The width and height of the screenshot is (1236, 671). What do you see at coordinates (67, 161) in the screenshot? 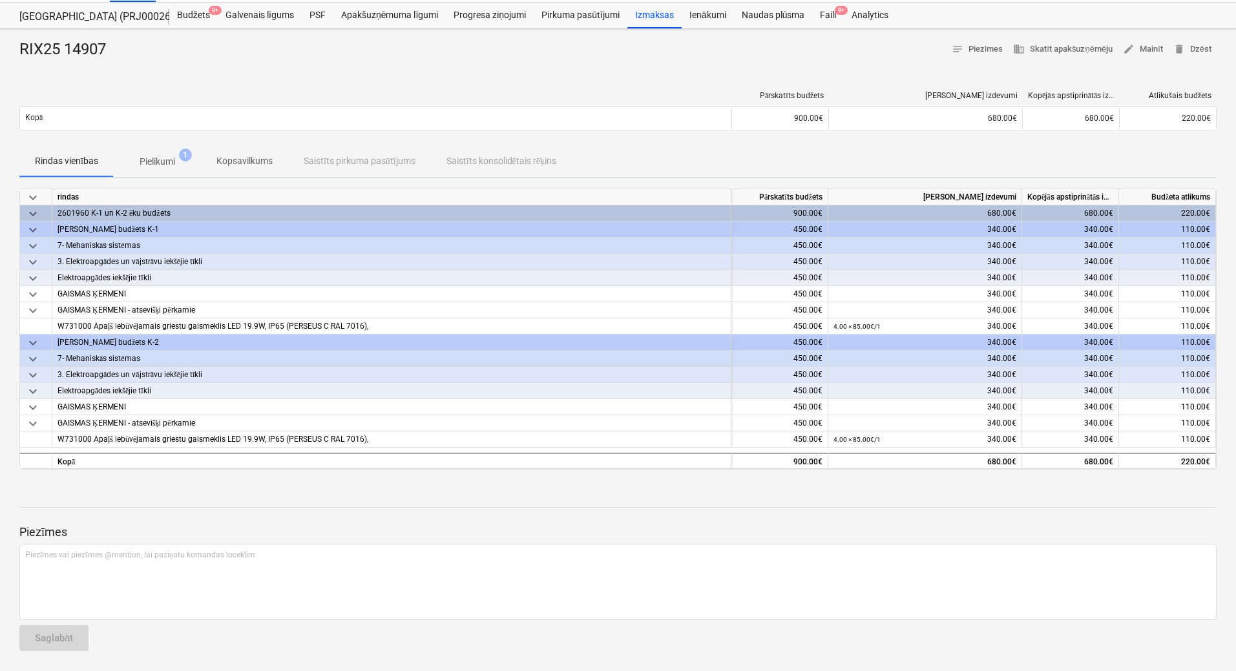
I see `p: Rindas vienības` at bounding box center [67, 161].